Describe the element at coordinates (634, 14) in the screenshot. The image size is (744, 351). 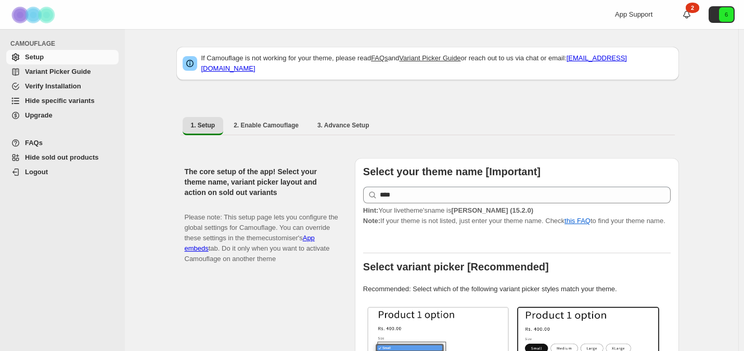
I see `span: App Support` at that location.